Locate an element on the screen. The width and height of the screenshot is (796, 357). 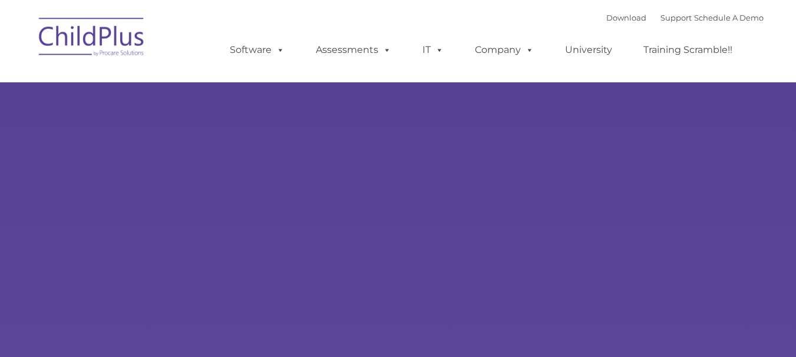
a: Software is located at coordinates (257, 50).